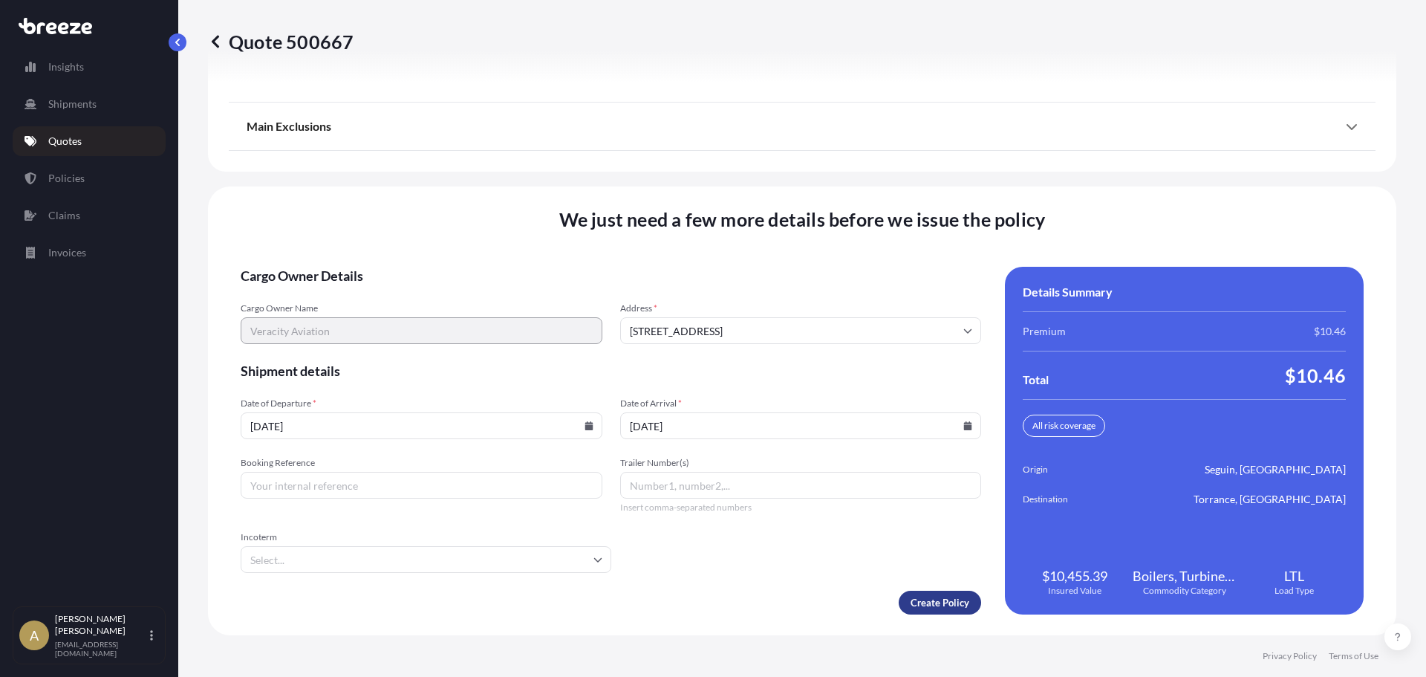 The width and height of the screenshot is (1426, 677). Describe the element at coordinates (1185, 591) in the screenshot. I see `span: Commodity Category` at that location.